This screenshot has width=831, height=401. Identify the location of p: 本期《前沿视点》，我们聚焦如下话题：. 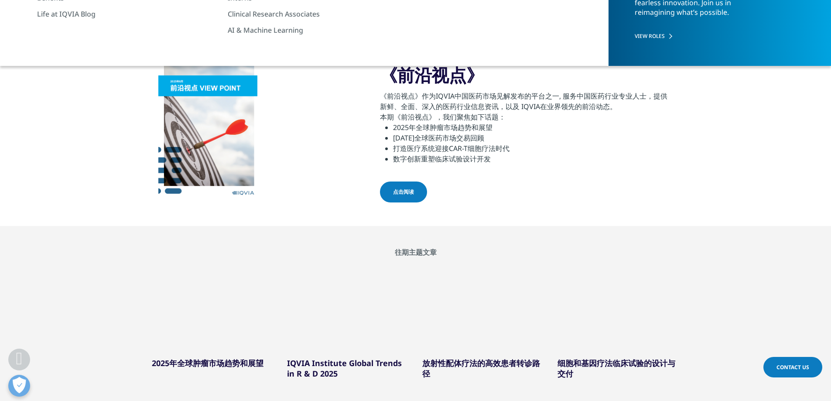
(527, 117).